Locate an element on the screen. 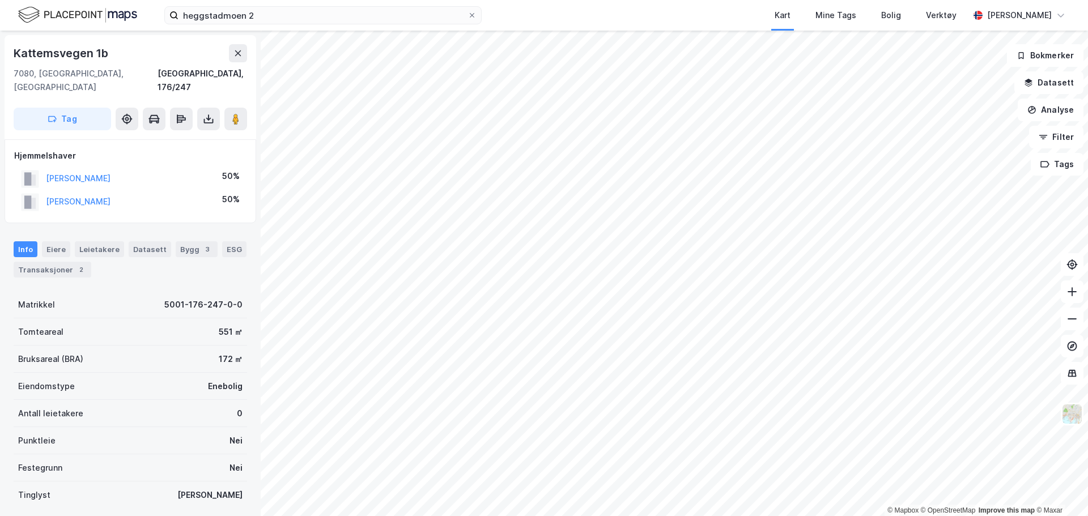 The image size is (1088, 516). div: ESG is located at coordinates (234, 249).